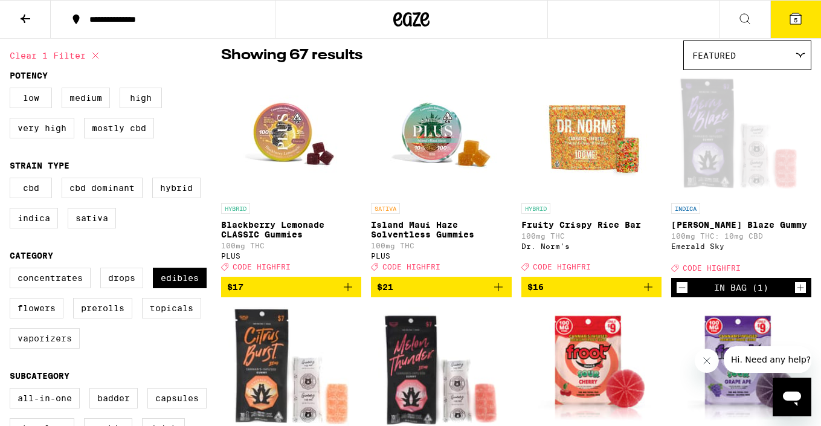 This screenshot has width=821, height=426. What do you see at coordinates (291, 176) in the screenshot?
I see `a: Open page for Blackberry Lemonade CLASSIC Gummies from PLUS` at bounding box center [291, 176].